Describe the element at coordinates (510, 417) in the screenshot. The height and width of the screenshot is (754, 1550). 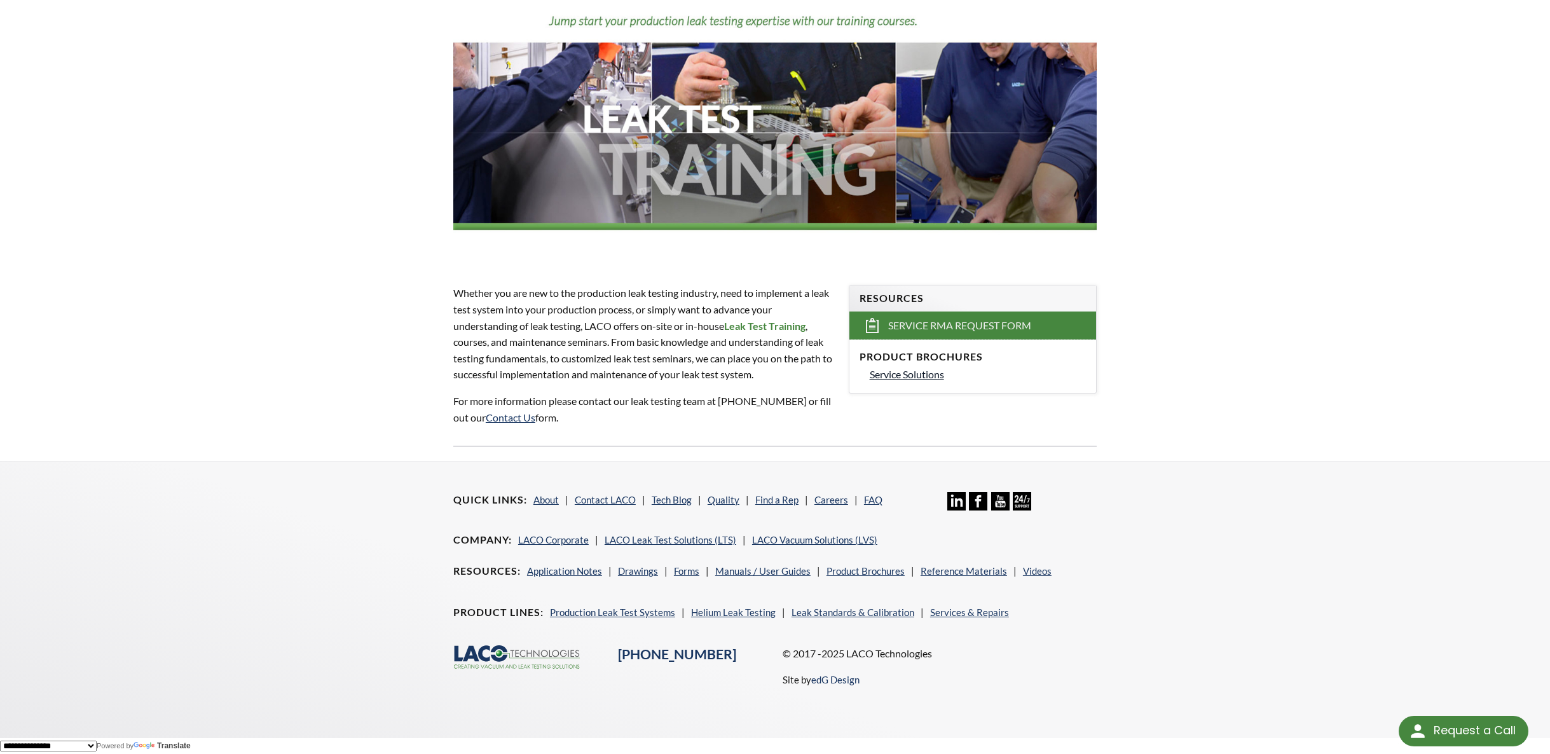
I see `a: Contact Us` at that location.